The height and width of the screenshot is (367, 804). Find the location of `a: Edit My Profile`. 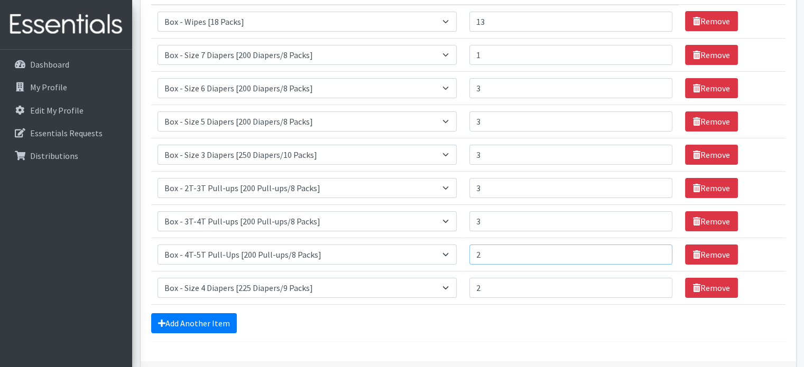

a: Edit My Profile is located at coordinates (66, 110).